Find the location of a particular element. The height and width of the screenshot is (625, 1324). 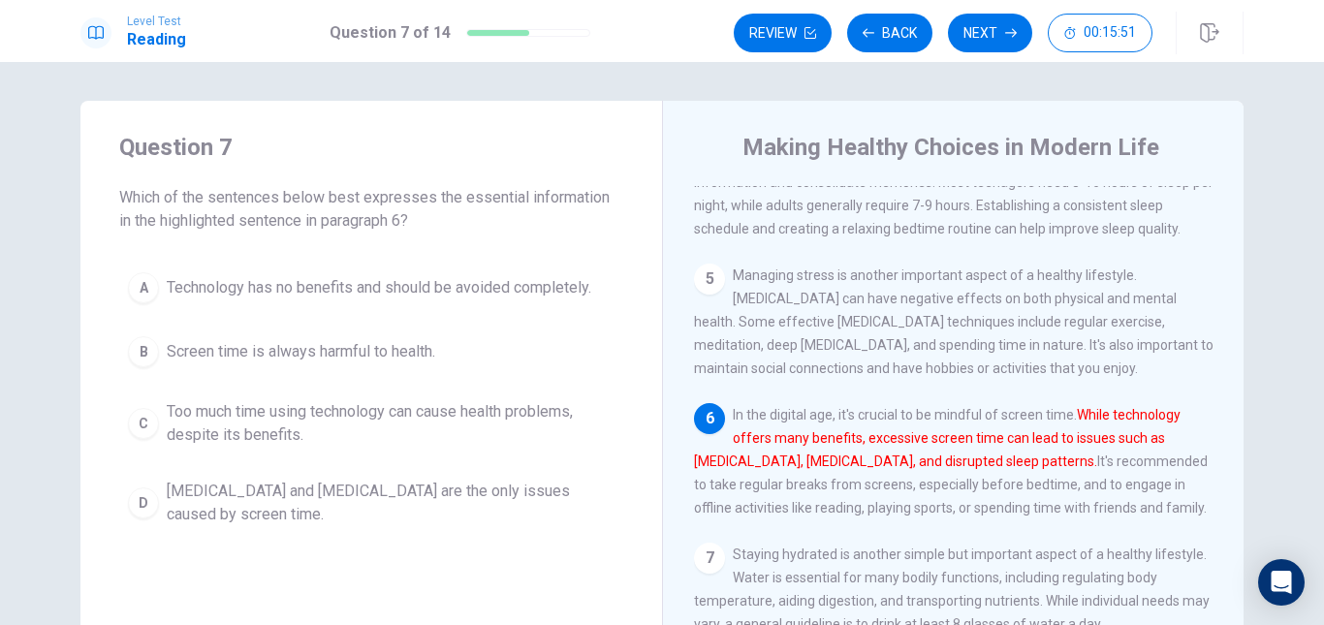

span: 00:15:51 is located at coordinates (1110, 33).